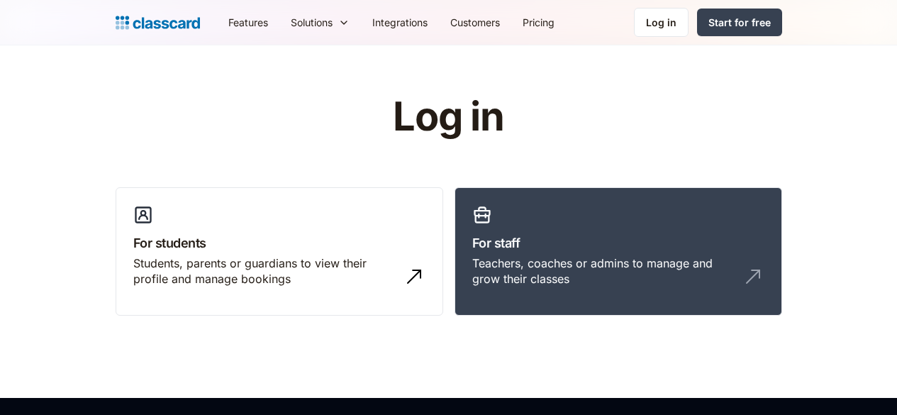  I want to click on a: For staffTeachers, coaches or admins to manage and grow their classes, so click(618, 252).